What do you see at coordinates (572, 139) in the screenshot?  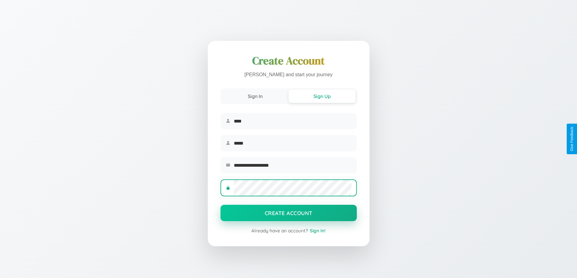 I see `div: Give Feedback` at bounding box center [572, 139].